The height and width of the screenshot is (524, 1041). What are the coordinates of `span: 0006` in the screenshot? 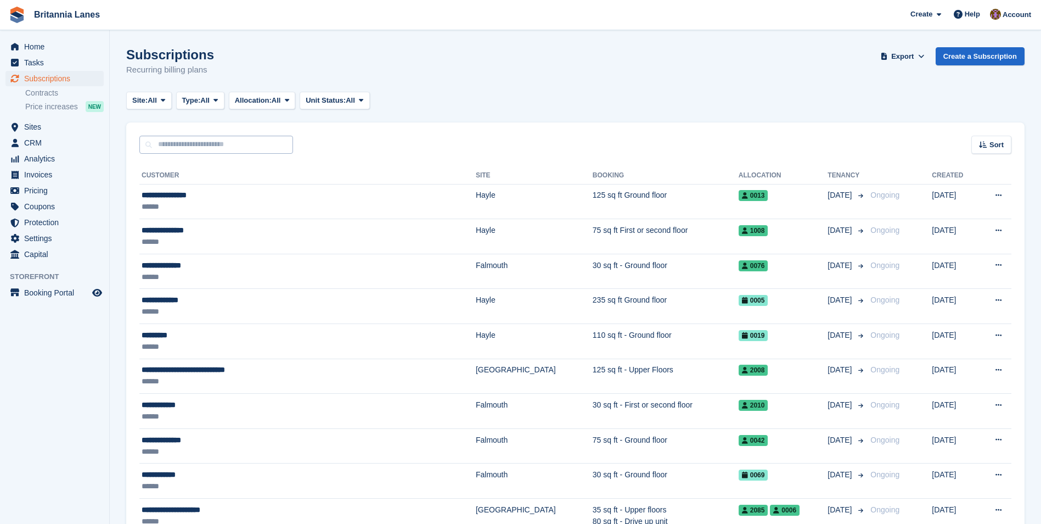 It's located at (785, 510).